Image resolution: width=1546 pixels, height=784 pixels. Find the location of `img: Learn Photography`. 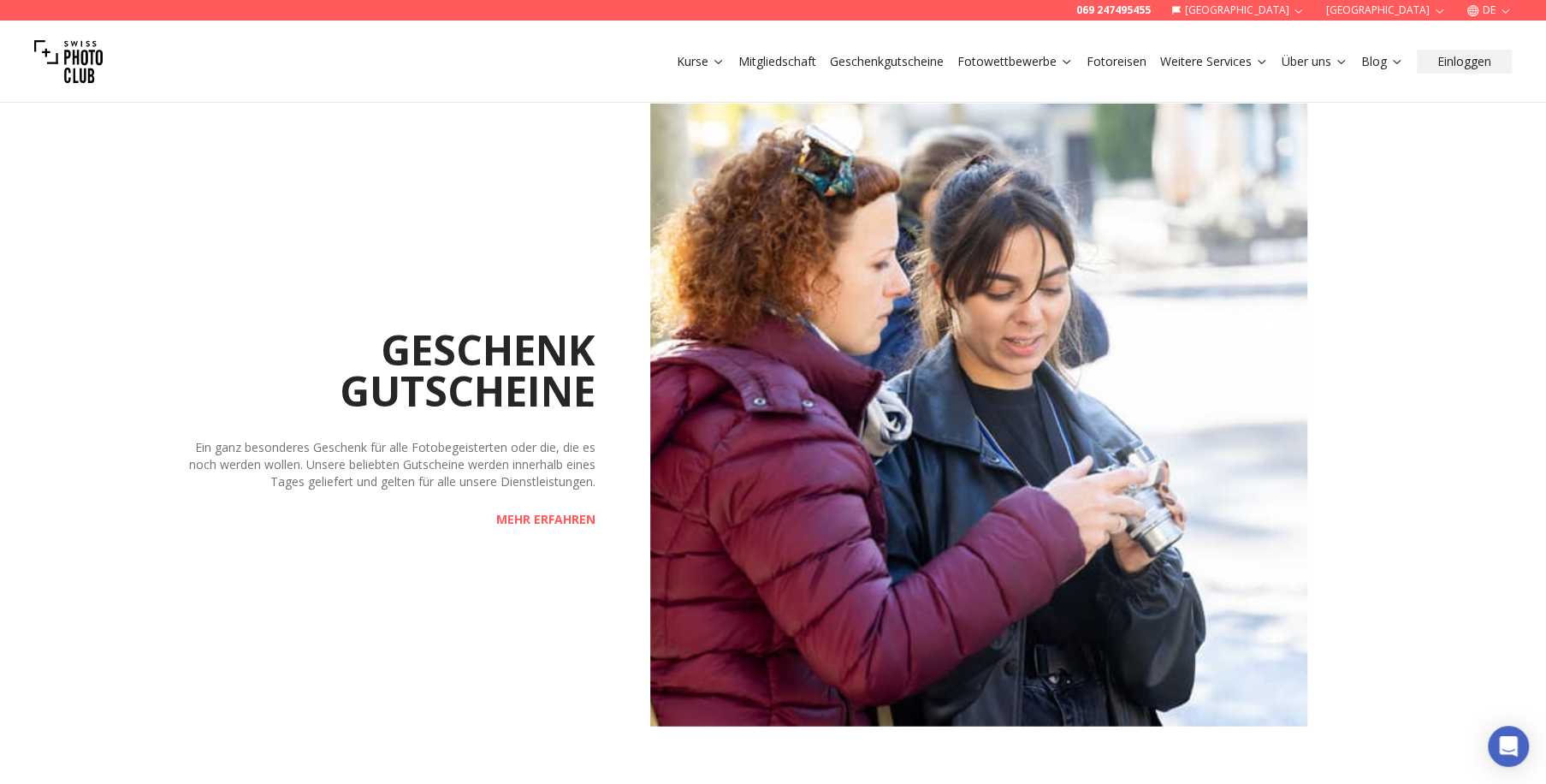

img: Learn Photography is located at coordinates (979, 398).